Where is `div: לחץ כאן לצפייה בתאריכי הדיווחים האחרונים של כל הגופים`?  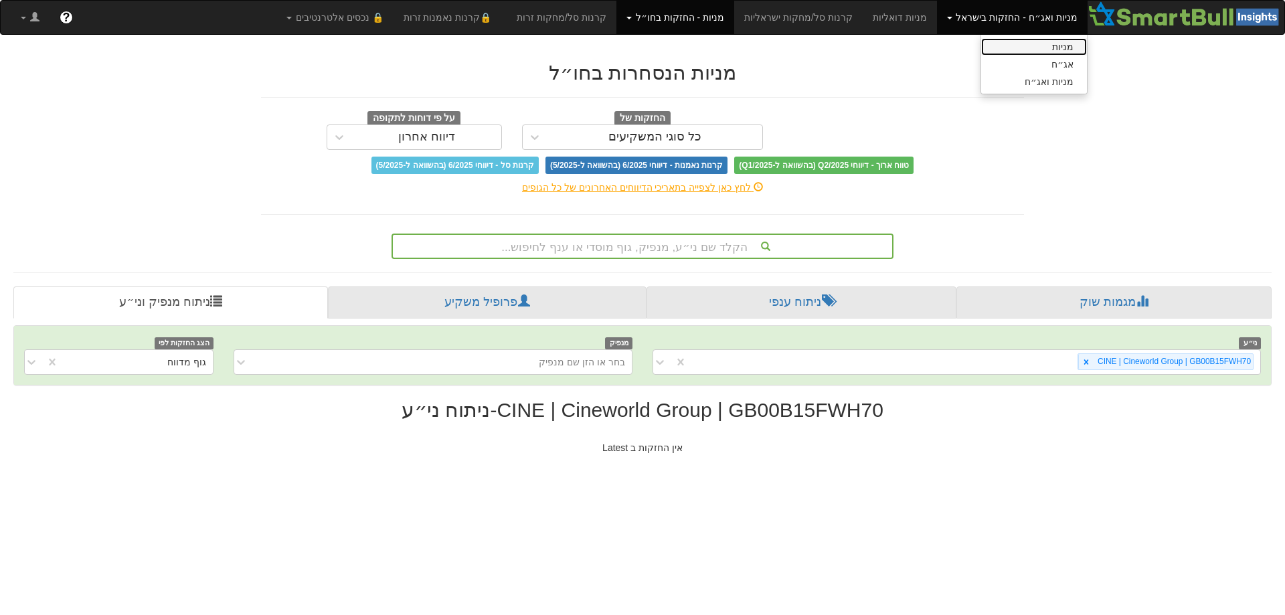
div: לחץ כאן לצפייה בתאריכי הדיווחים האחרונים של כל הגופים is located at coordinates (642, 187).